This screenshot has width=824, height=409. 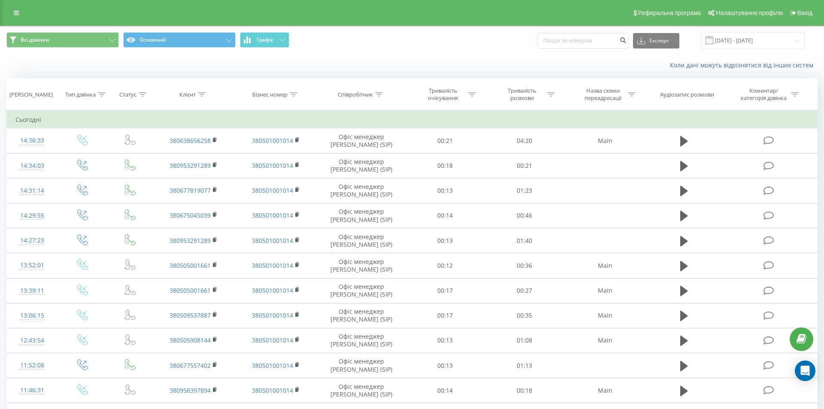 What do you see at coordinates (190, 315) in the screenshot?
I see `a: 380509537887` at bounding box center [190, 315].